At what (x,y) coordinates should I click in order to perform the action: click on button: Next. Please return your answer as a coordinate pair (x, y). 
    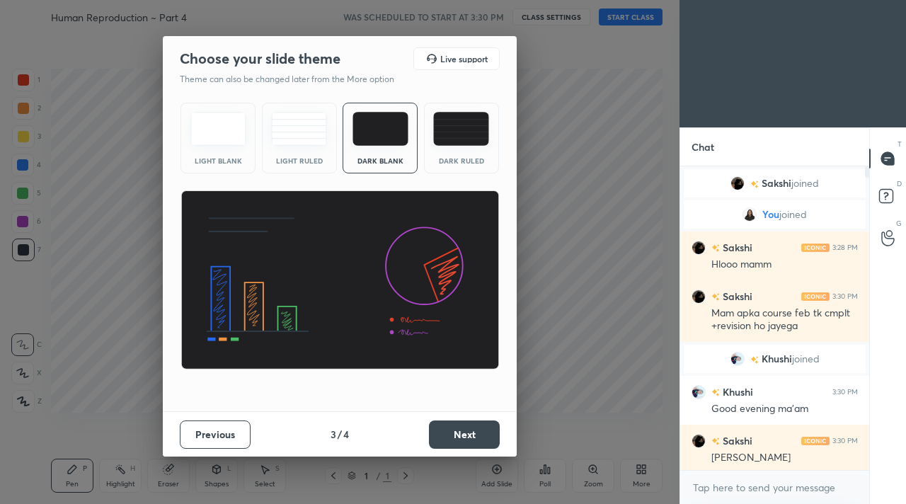
    Looking at the image, I should click on (464, 434).